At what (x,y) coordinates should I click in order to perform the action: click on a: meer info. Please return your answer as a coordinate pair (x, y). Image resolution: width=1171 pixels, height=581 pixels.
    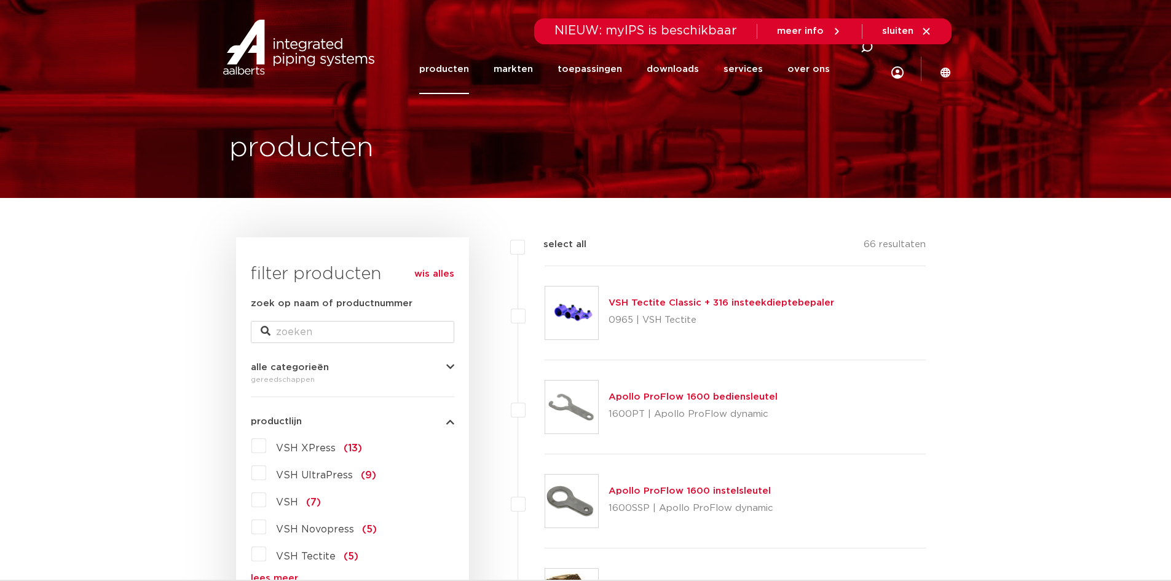
    Looking at the image, I should click on (810, 31).